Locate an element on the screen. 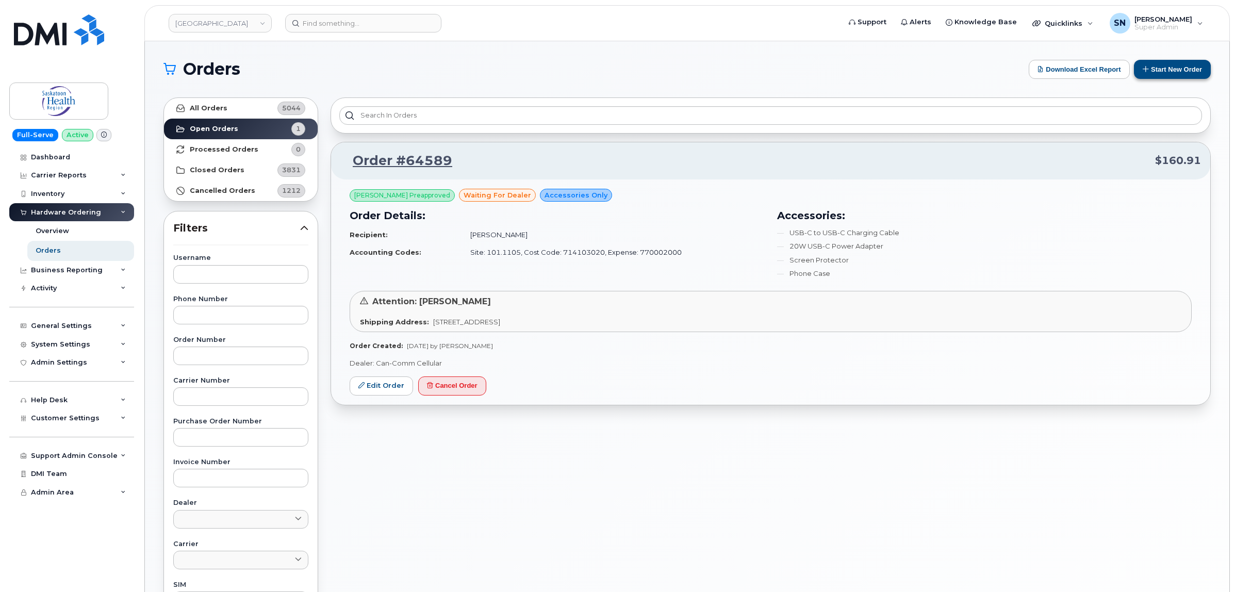 This screenshot has width=1235, height=592. li: Screen Protector is located at coordinates (984, 260).